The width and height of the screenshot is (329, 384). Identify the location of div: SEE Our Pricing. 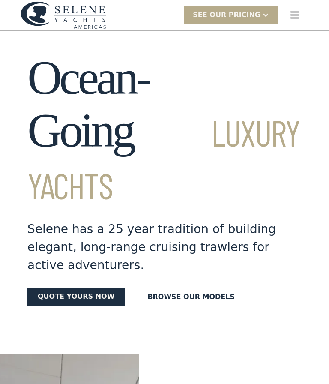
(227, 15).